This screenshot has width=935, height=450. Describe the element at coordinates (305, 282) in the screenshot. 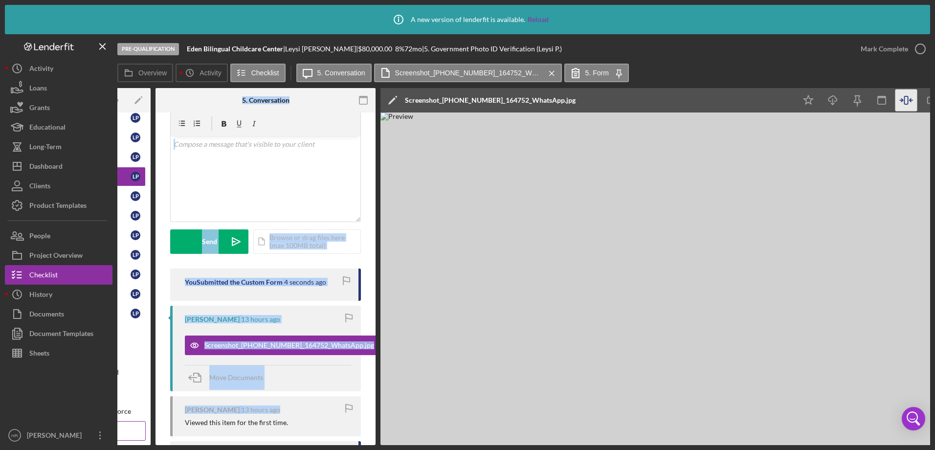

I see `time: 2025-08-13 14:22` at that location.